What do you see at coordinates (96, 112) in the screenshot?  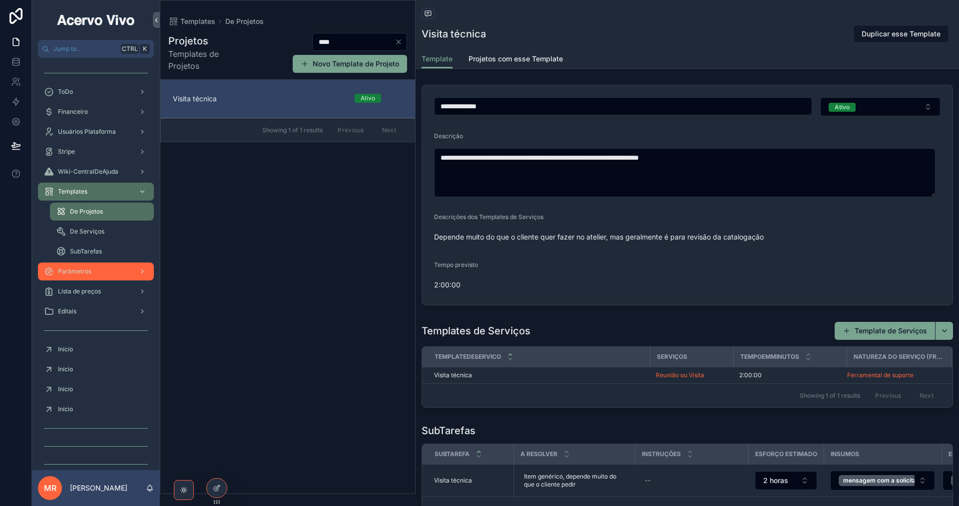 I see `a: Financeiro` at bounding box center [96, 112].